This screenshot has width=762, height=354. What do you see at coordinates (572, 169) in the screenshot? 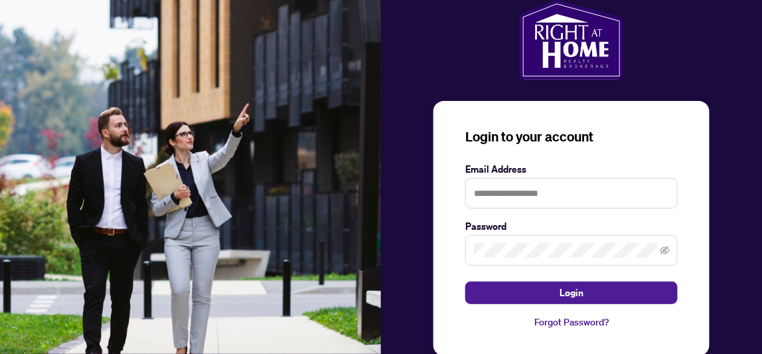
I see `label: Email Address` at bounding box center [572, 169].